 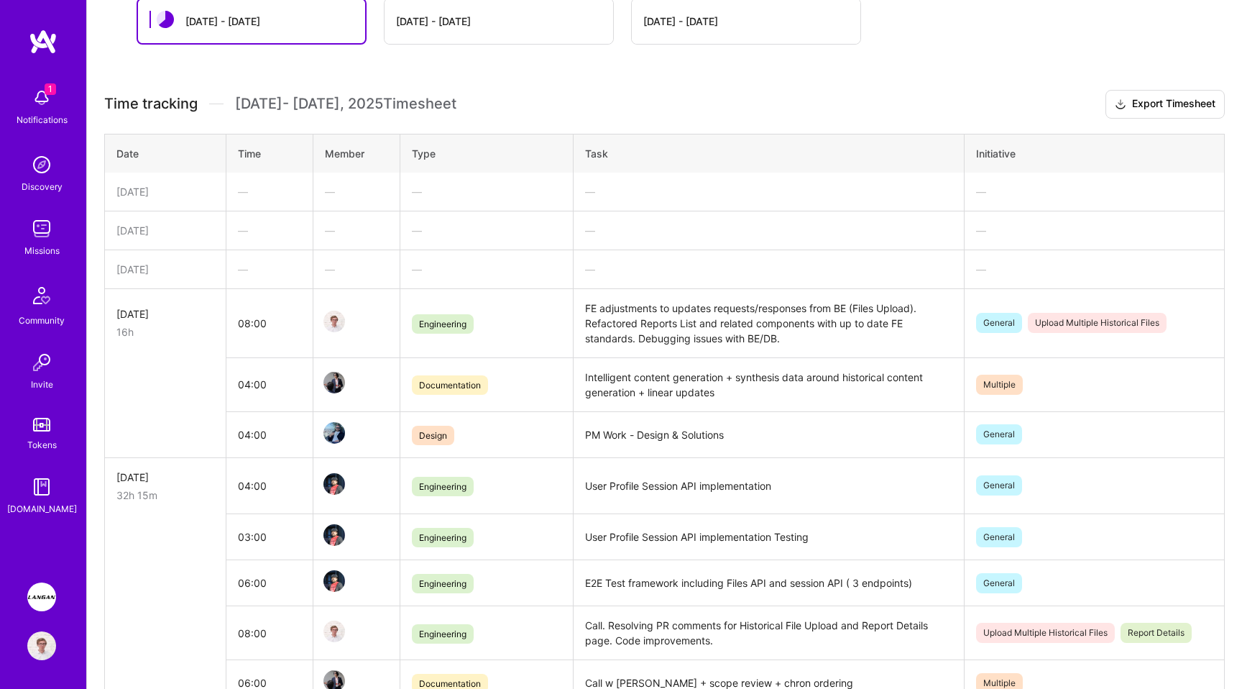 I want to click on img: User Avatar, so click(x=42, y=645).